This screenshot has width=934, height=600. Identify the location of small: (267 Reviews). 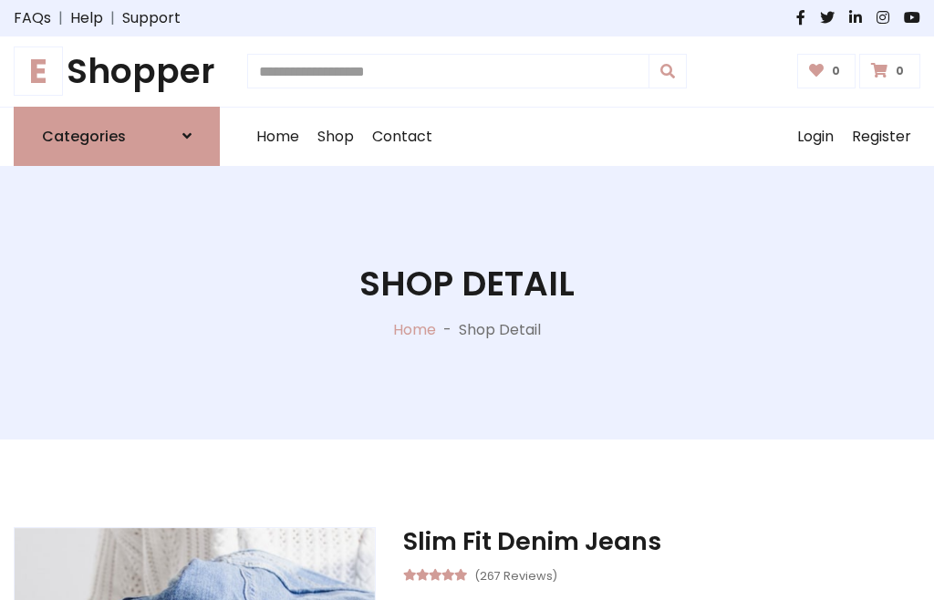
(515, 574).